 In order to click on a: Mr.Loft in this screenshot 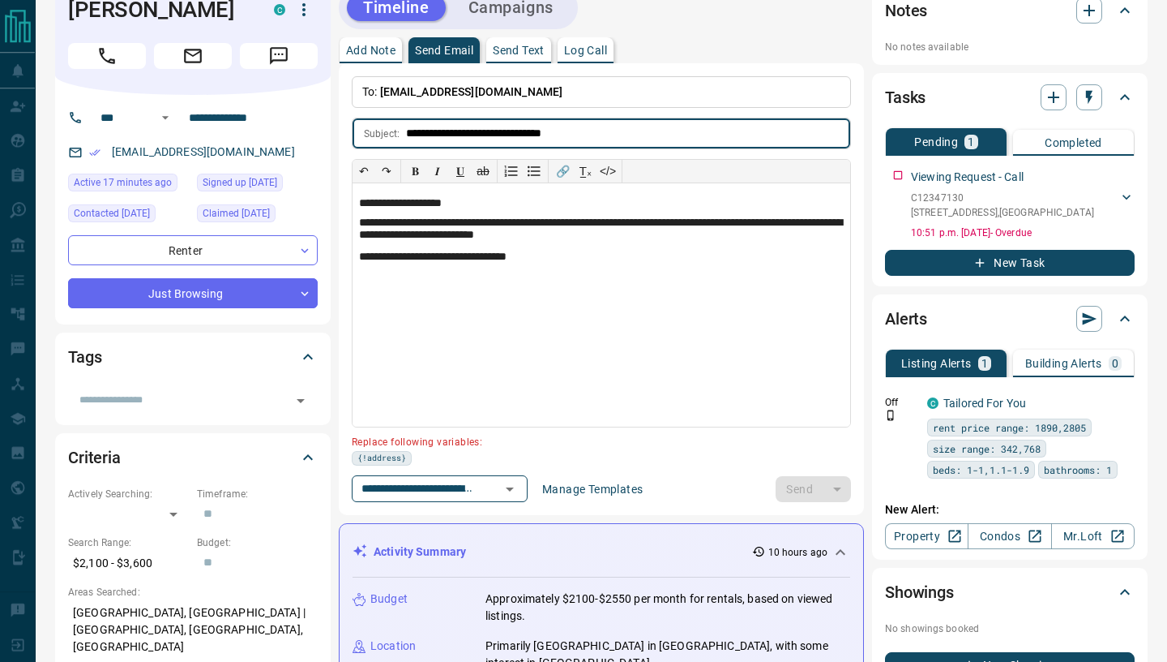, I will do `click(1093, 536)`.